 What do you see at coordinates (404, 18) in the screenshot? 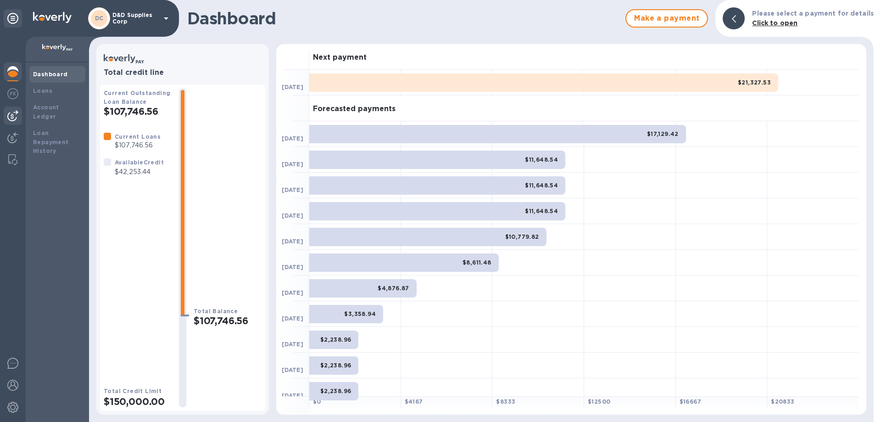
I see `h1: Dashboard` at bounding box center [404, 18].